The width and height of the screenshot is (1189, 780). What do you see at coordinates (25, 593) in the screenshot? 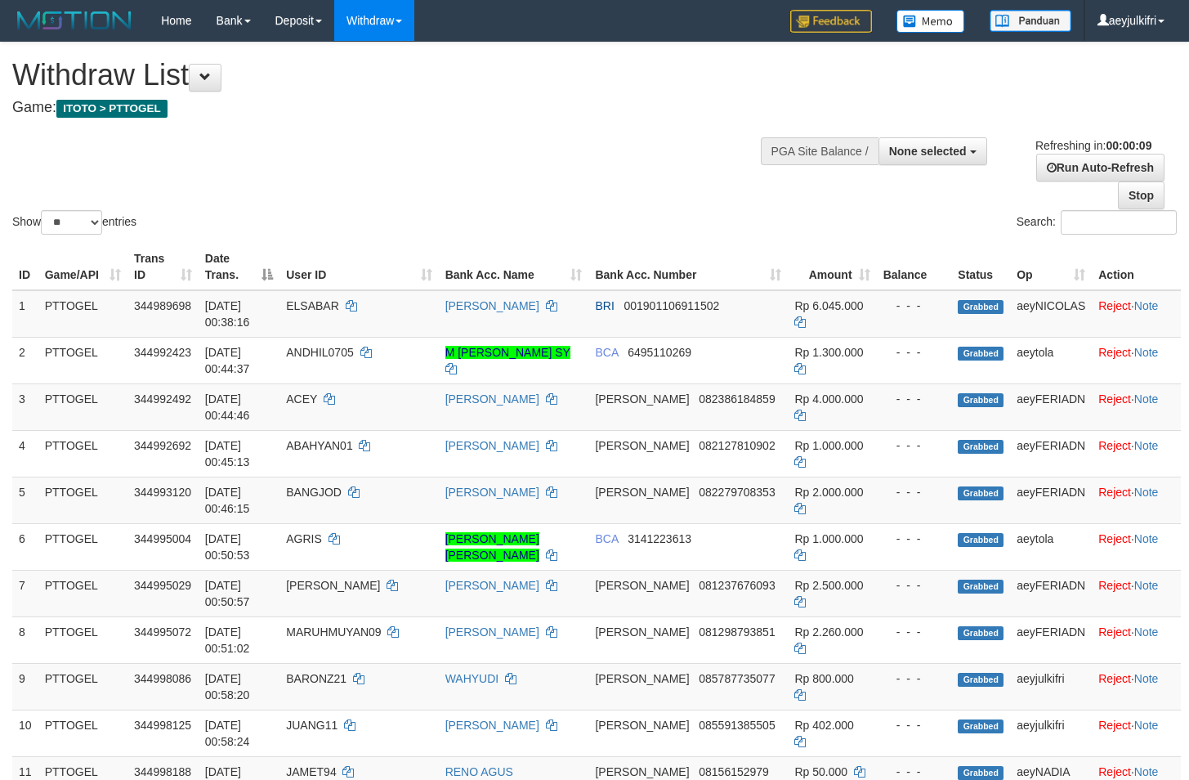
I see `td: 7` at bounding box center [25, 593].